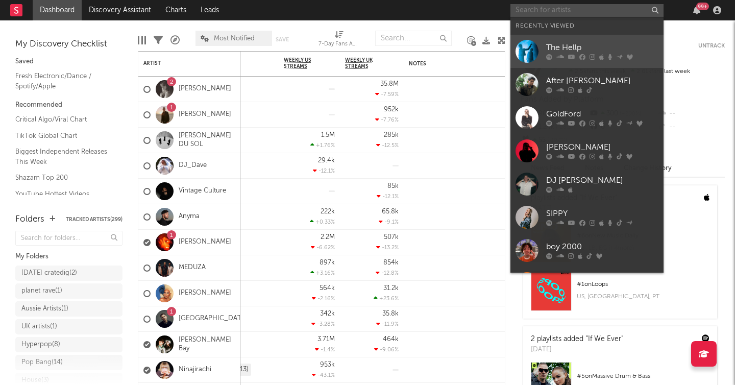 This screenshot has height=385, width=735. What do you see at coordinates (387, 94) in the screenshot?
I see `div: -7.59 %` at bounding box center [387, 94].